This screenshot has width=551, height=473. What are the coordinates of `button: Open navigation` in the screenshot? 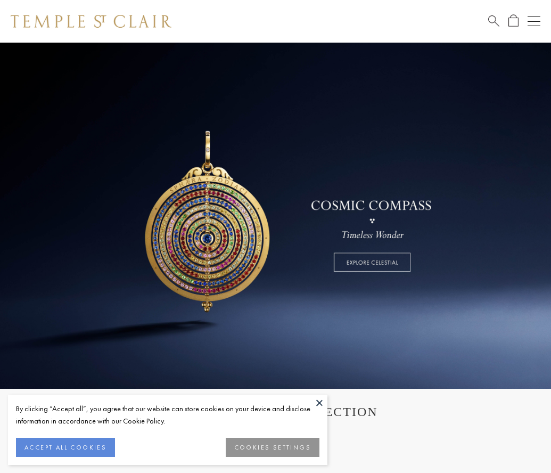 It's located at (534, 21).